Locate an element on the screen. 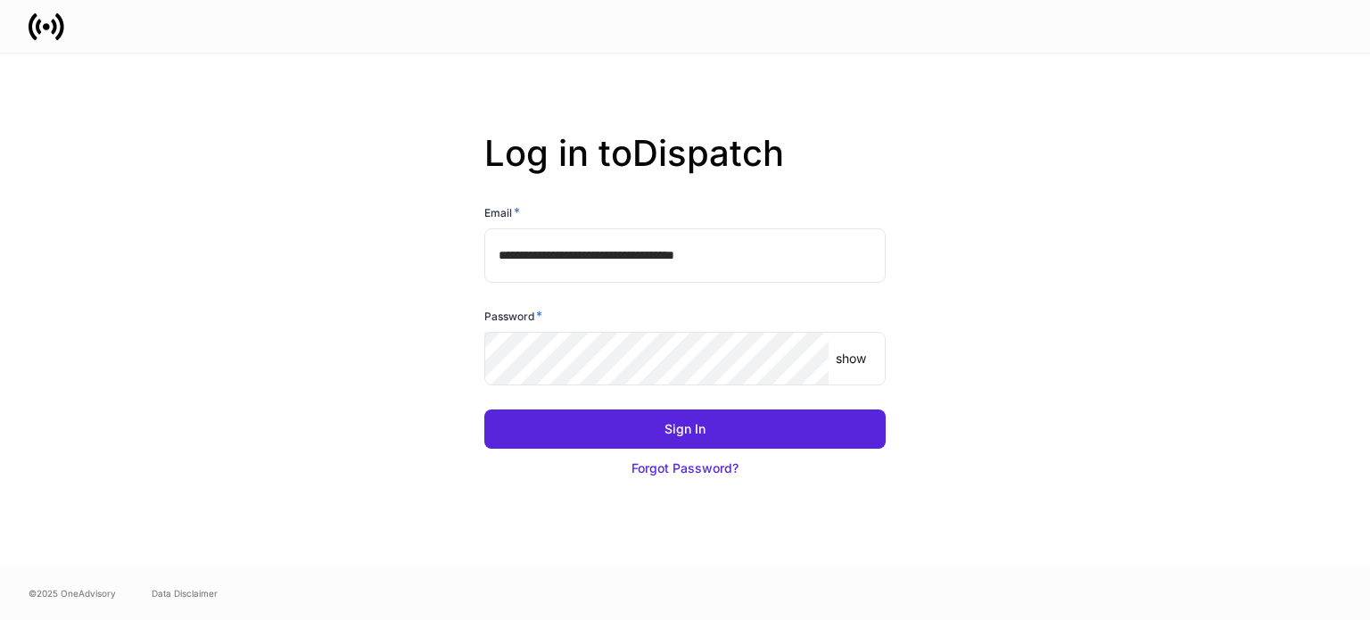  h6: Email is located at coordinates (502, 212).